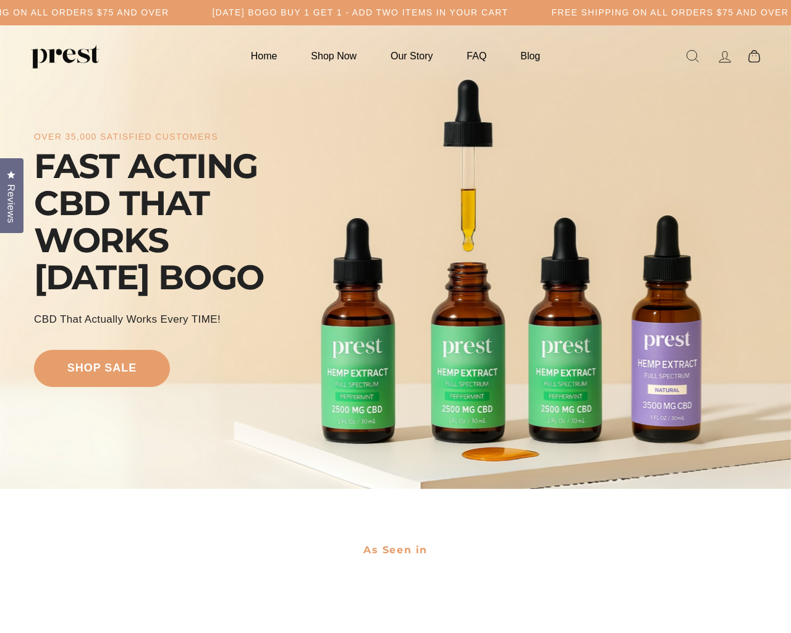 The image size is (791, 633). Describe the element at coordinates (65, 56) in the screenshot. I see `img: PREST ORGANICS` at that location.